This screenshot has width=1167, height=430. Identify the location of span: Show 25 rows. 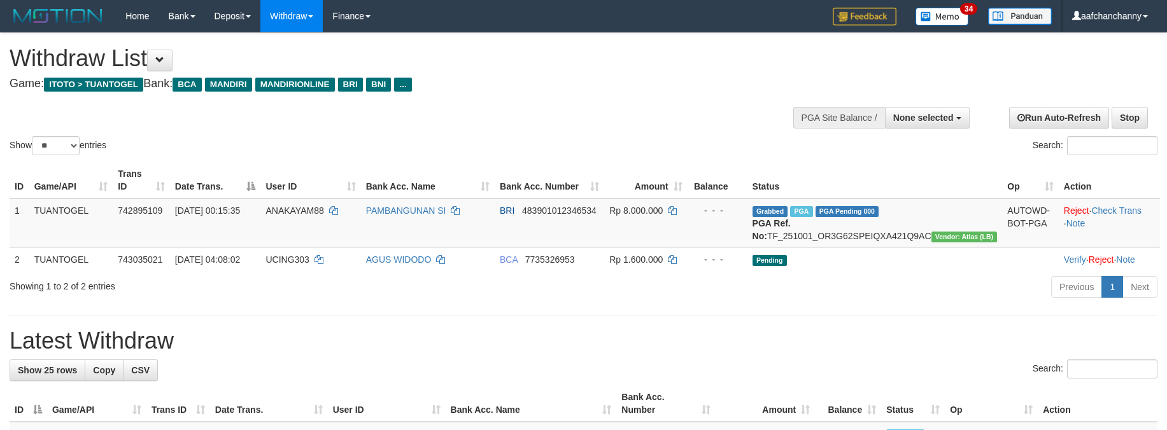
(47, 370).